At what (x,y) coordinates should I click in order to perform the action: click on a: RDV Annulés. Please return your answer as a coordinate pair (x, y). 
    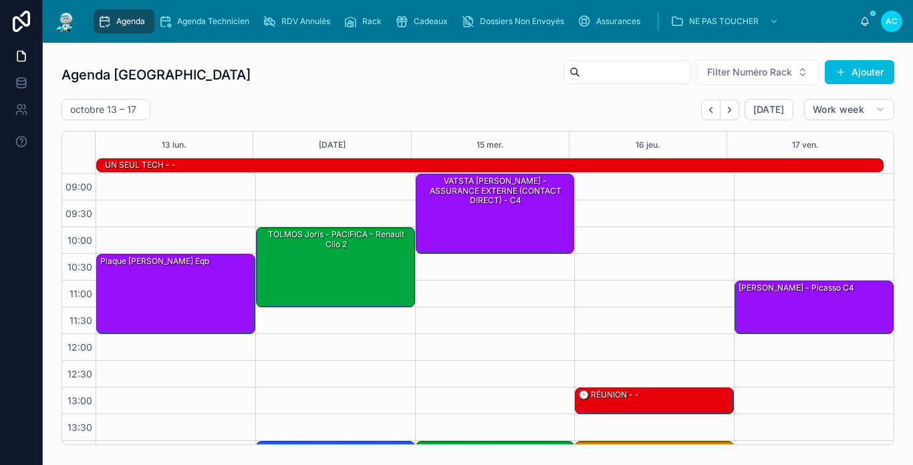
    Looking at the image, I should click on (299, 21).